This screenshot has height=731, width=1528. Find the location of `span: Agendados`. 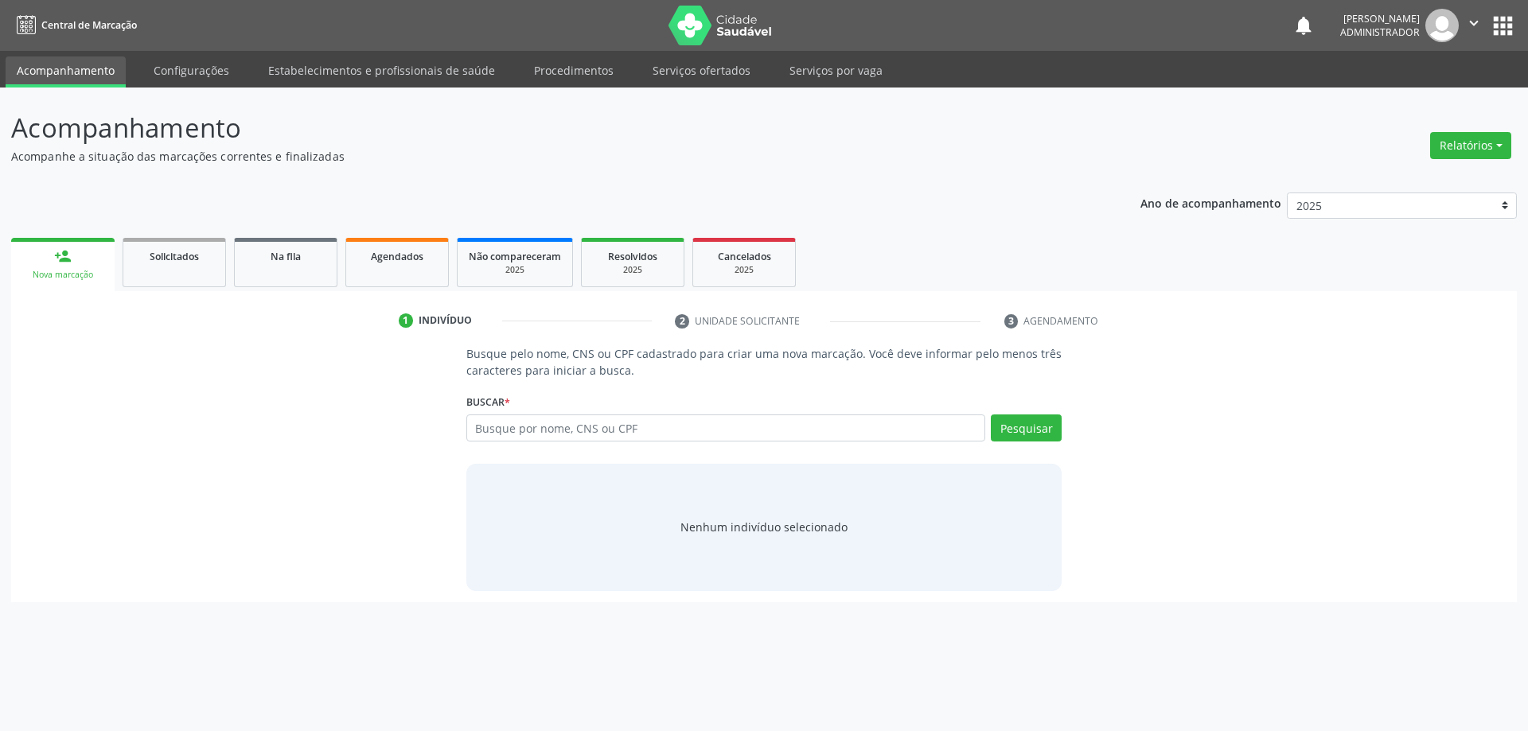

span: Agendados is located at coordinates (397, 256).